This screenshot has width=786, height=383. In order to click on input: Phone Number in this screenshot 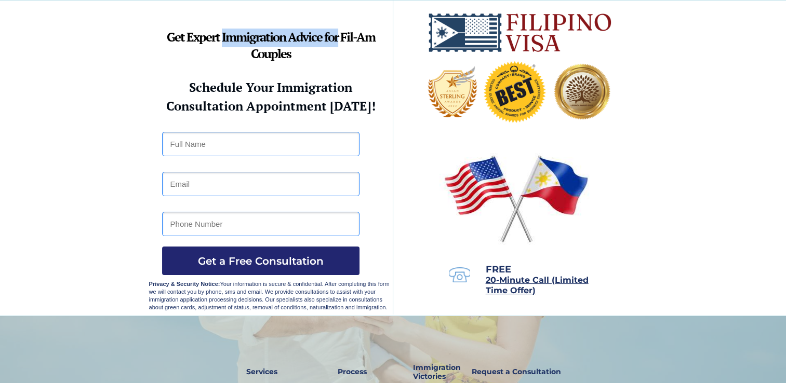, I will do `click(261, 224)`.